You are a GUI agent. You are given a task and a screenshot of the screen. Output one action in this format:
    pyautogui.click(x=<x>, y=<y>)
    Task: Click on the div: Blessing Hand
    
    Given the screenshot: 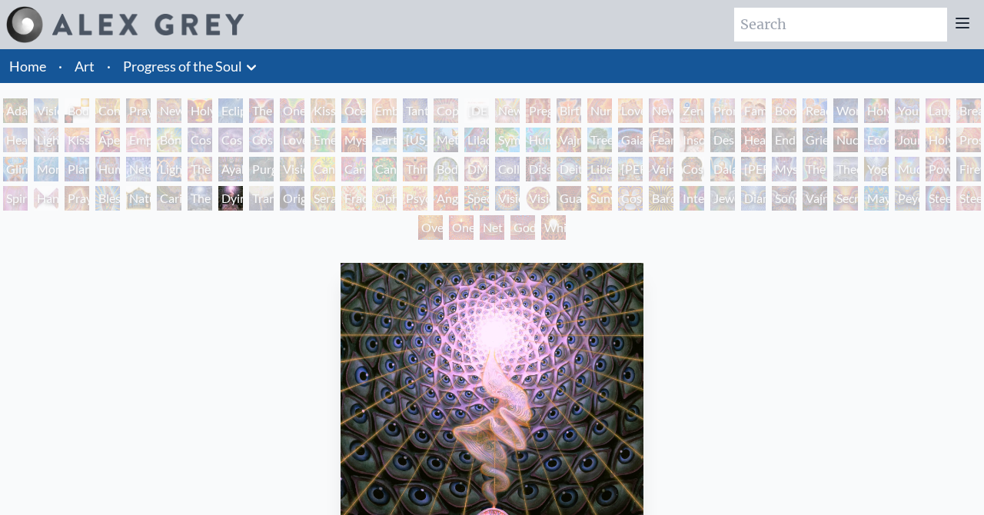 What is the action you would take?
    pyautogui.click(x=108, y=198)
    